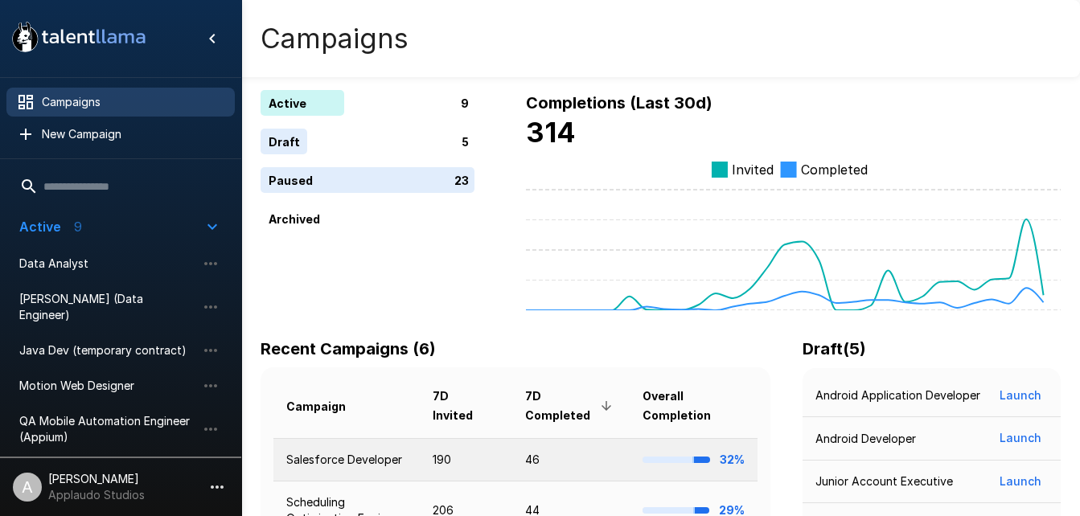 This screenshot has width=1080, height=516. I want to click on p: 23, so click(462, 180).